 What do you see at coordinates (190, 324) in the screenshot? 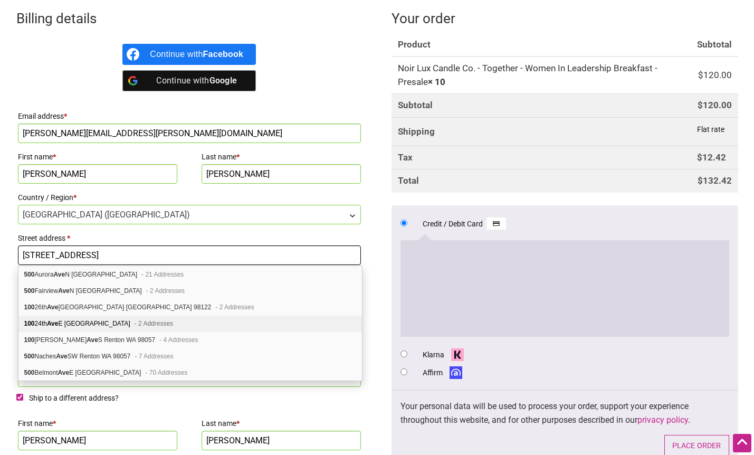
I see `div: 100 24th Ave E Seattle WA 98112` at bounding box center [190, 324].